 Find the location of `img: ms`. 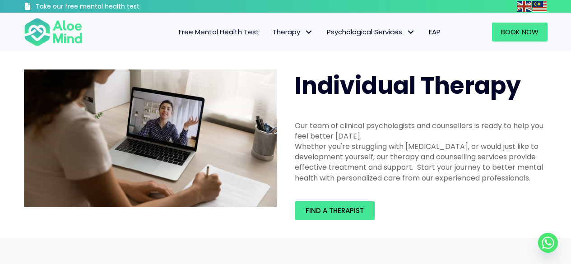

img: ms is located at coordinates (539, 6).